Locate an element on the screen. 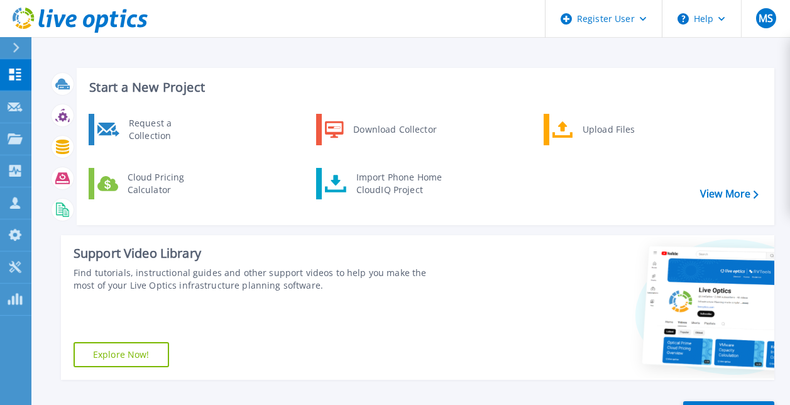 The width and height of the screenshot is (790, 405). a: Upload Files is located at coordinates (608, 130).